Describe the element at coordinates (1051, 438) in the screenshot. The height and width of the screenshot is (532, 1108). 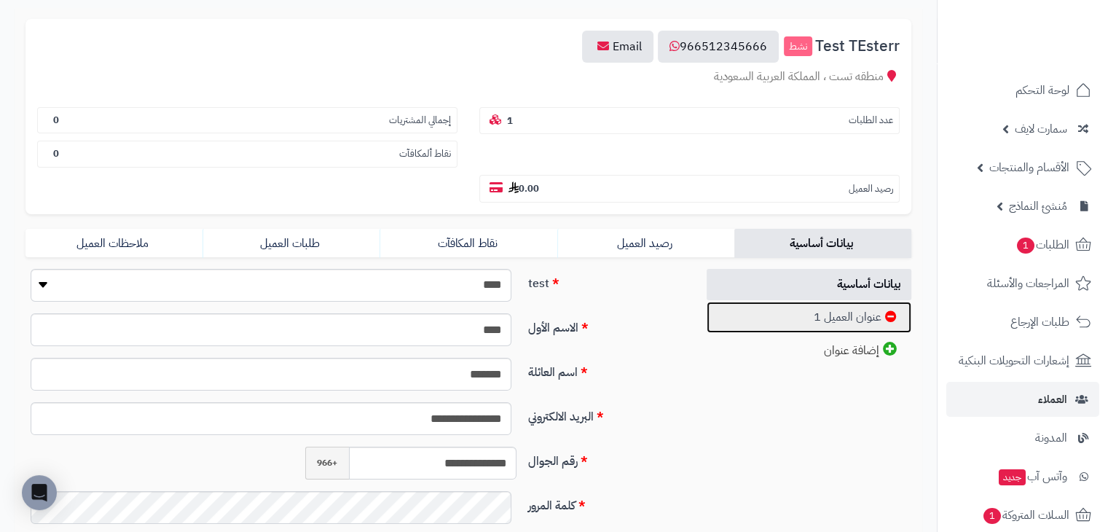
I see `span: المدونة` at that location.